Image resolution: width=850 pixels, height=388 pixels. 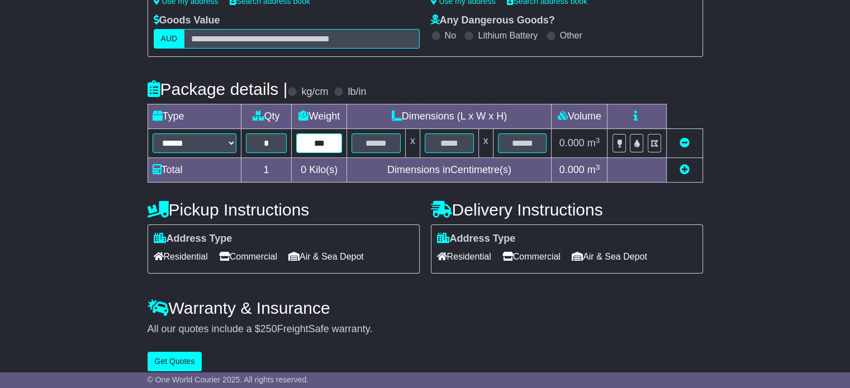 What do you see at coordinates (169, 39) in the screenshot?
I see `label: AUD` at bounding box center [169, 39].